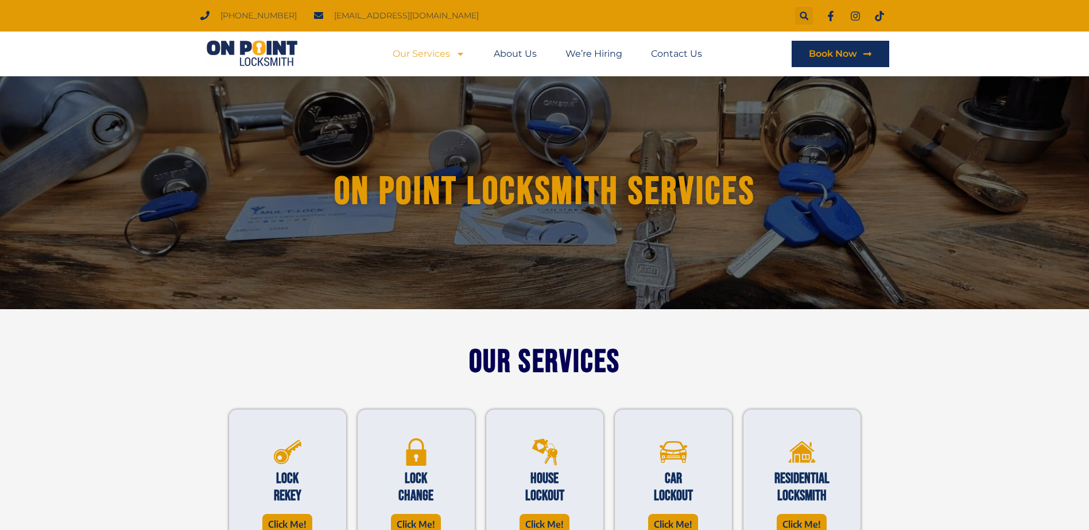 The image size is (1089, 530). What do you see at coordinates (833, 54) in the screenshot?
I see `span: Book Now` at bounding box center [833, 54].